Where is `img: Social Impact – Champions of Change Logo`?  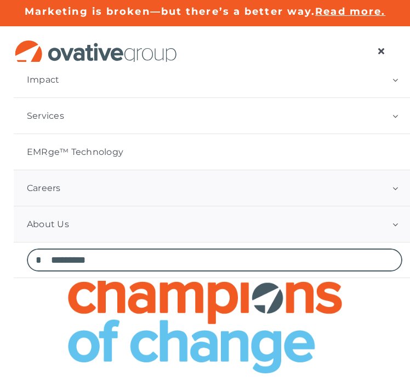 img: Social Impact – Champions of Change Logo is located at coordinates (205, 322).